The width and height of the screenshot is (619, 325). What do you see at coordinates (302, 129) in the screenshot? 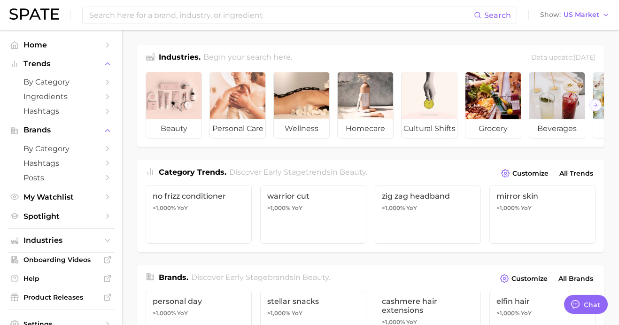
I see `span: wellness` at bounding box center [302, 129].